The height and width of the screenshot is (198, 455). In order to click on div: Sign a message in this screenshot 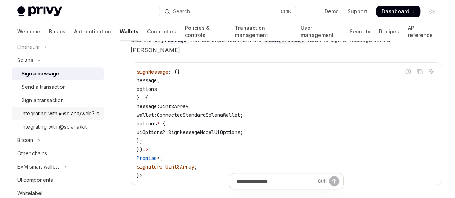, I will do `click(40, 74)`.